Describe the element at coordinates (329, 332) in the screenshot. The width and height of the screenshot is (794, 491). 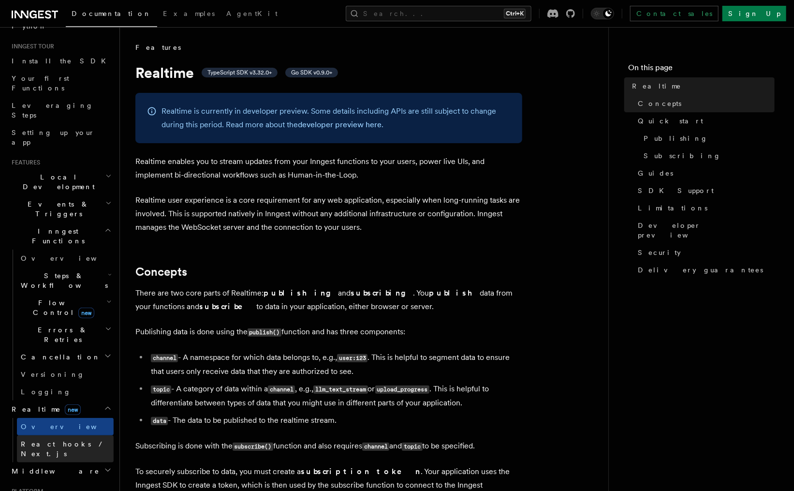
I see `p: Publishing data is done using the function and has three components:` at that location.